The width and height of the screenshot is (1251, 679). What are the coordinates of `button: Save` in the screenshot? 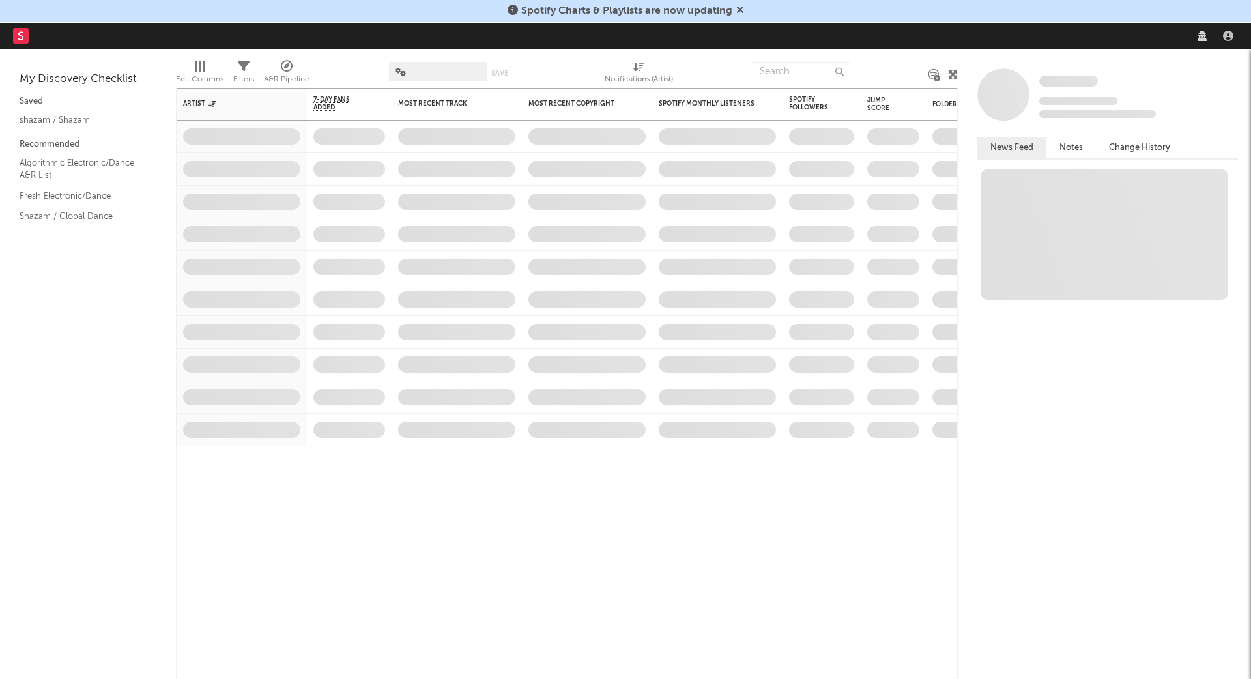 It's located at (500, 73).